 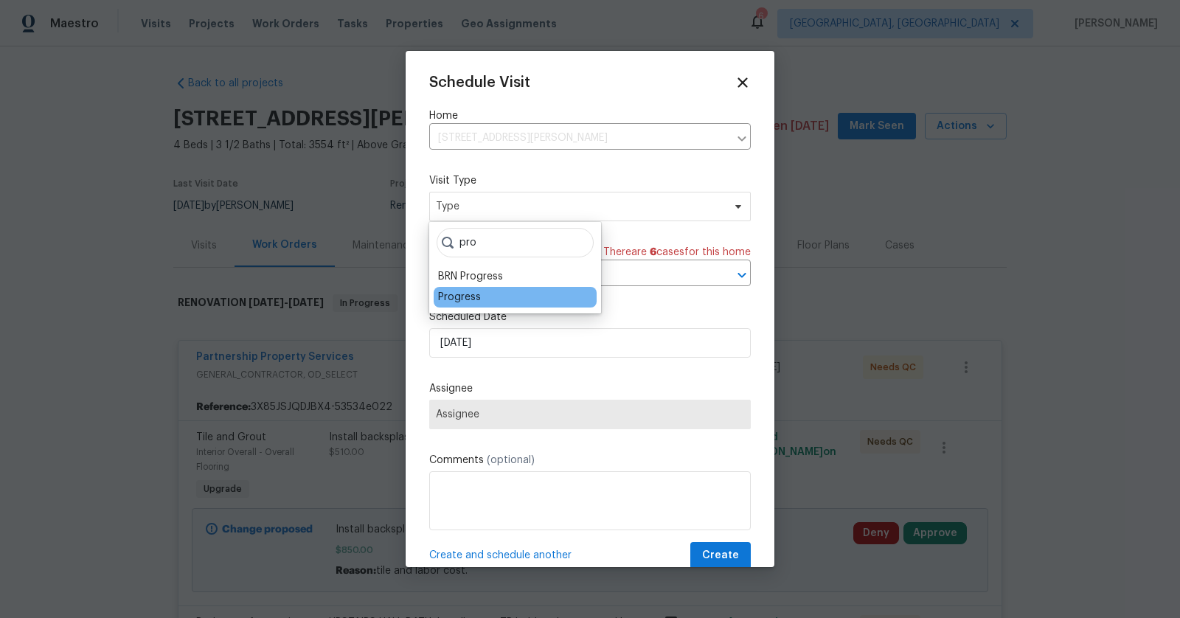 What do you see at coordinates (579, 206) in the screenshot?
I see `span: Type` at bounding box center [579, 206].